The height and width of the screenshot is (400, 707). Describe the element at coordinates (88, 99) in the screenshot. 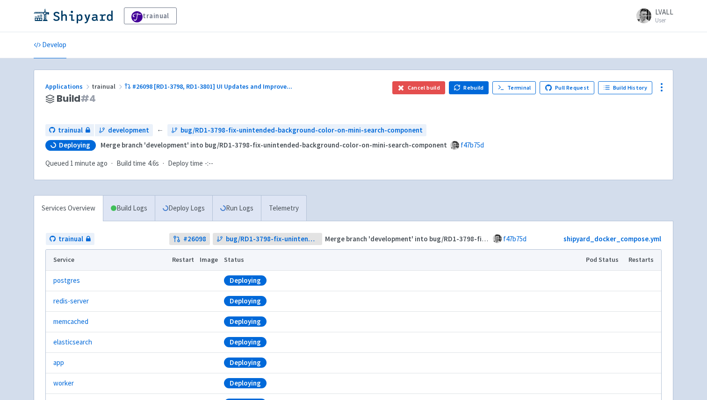

I see `span: # 4` at that location.